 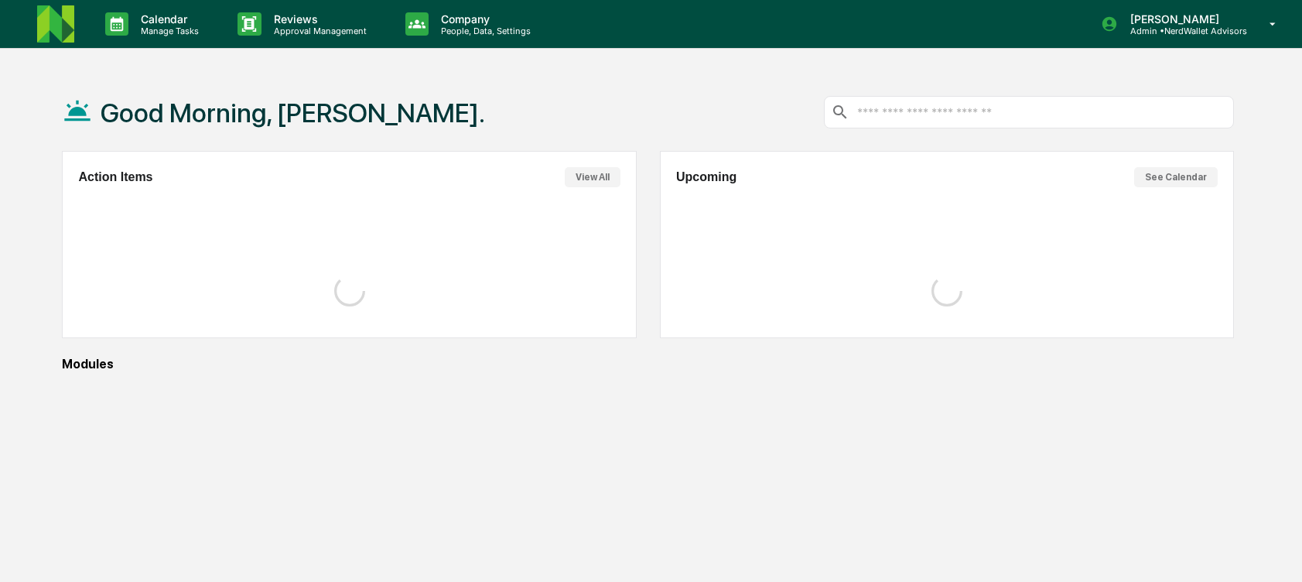 What do you see at coordinates (1176, 177) in the screenshot?
I see `button: See Calendar` at bounding box center [1176, 177].